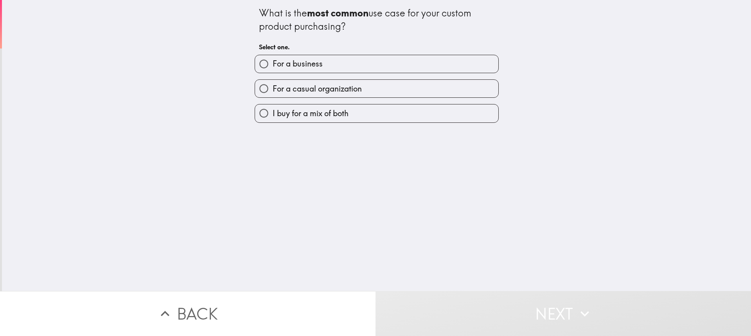  What do you see at coordinates (377, 88) in the screenshot?
I see `button: For a casual organization` at bounding box center [377, 88].